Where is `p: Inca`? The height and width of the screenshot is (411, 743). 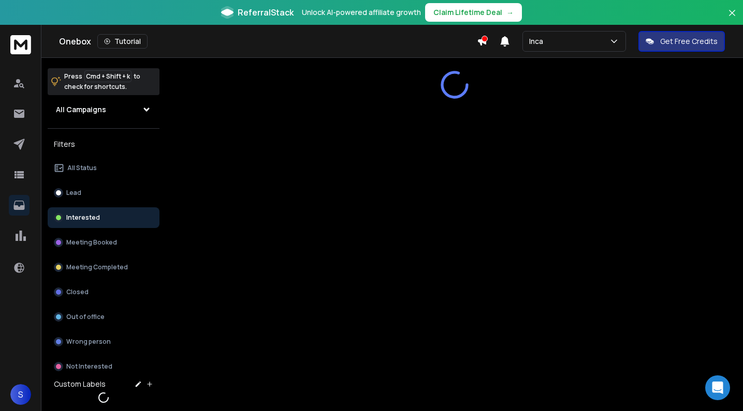
p: Inca is located at coordinates (538, 41).